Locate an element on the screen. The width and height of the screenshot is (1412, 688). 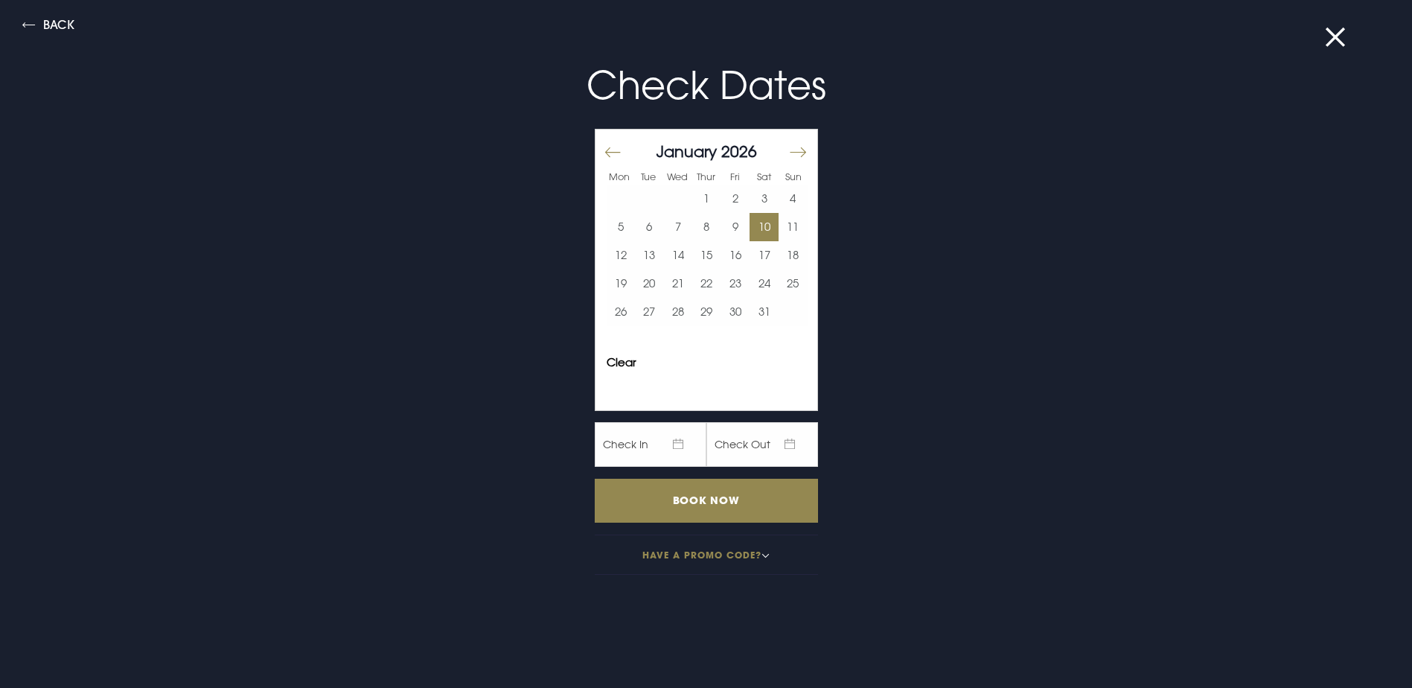
button: Move forward to switch to the next month. is located at coordinates (797, 152).